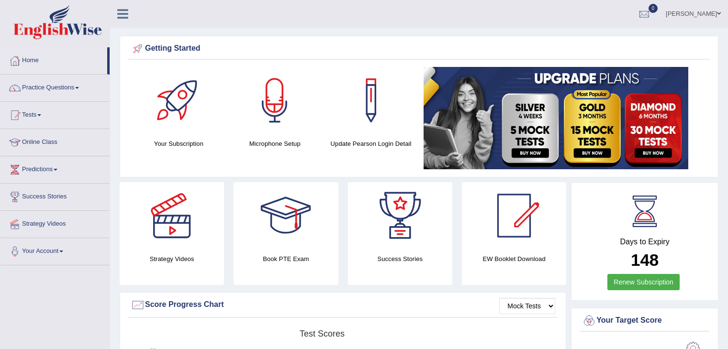  What do you see at coordinates (275, 144) in the screenshot?
I see `h4: Microphone Setup` at bounding box center [275, 144].